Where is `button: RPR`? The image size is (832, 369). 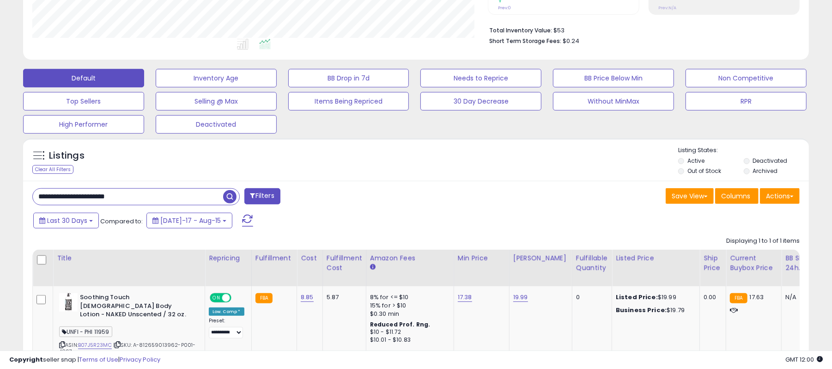
button: RPR is located at coordinates (746, 101).